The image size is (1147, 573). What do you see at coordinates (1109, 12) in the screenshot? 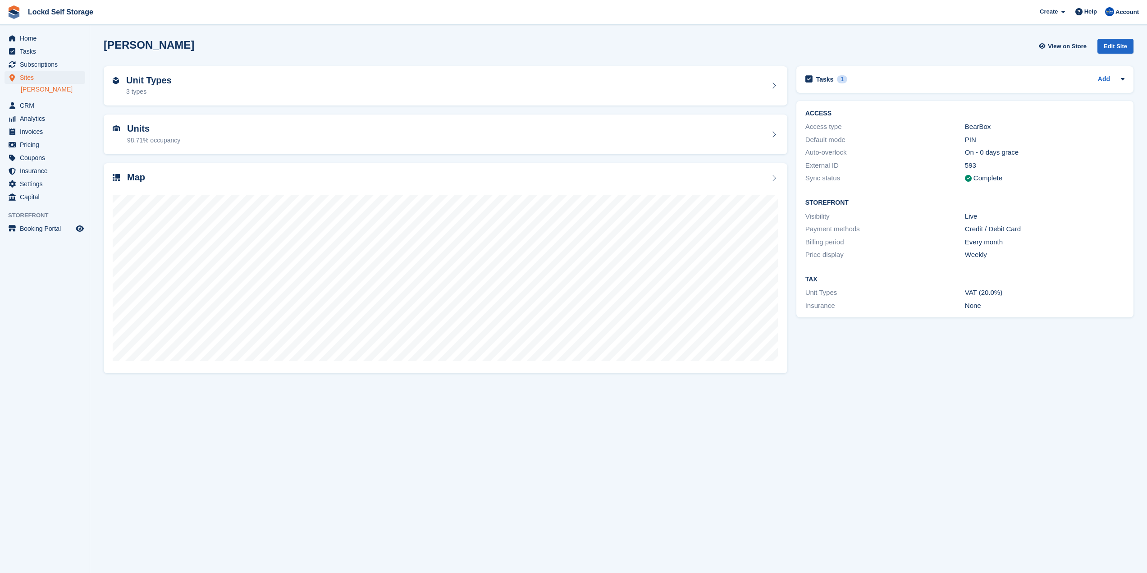
I see `img: Jonny Bleach` at bounding box center [1109, 12].